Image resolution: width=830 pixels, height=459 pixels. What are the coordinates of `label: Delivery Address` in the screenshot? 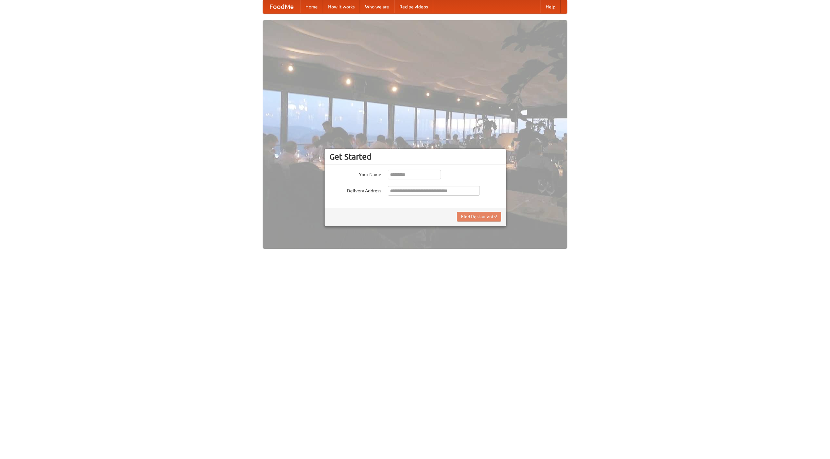 It's located at (355, 190).